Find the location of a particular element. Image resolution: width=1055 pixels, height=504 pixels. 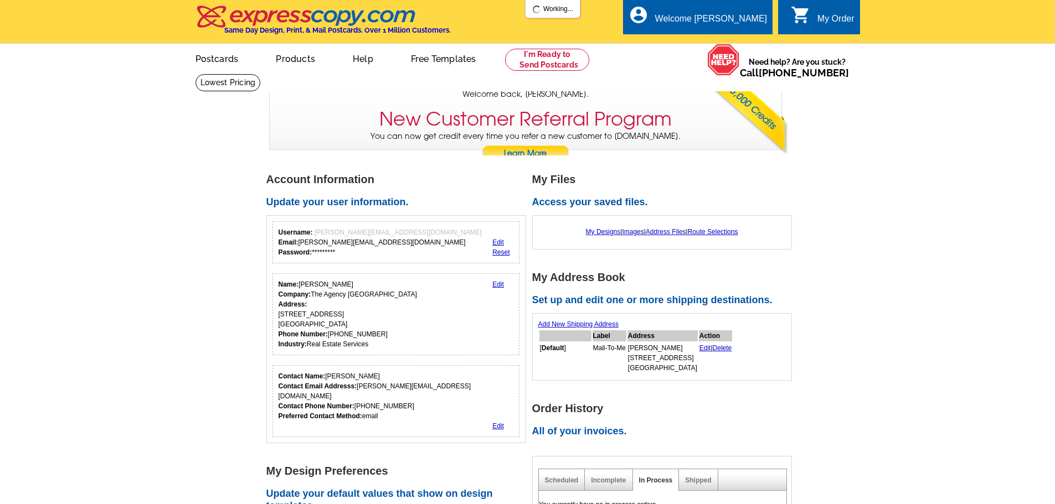

a: Products is located at coordinates (295, 58).